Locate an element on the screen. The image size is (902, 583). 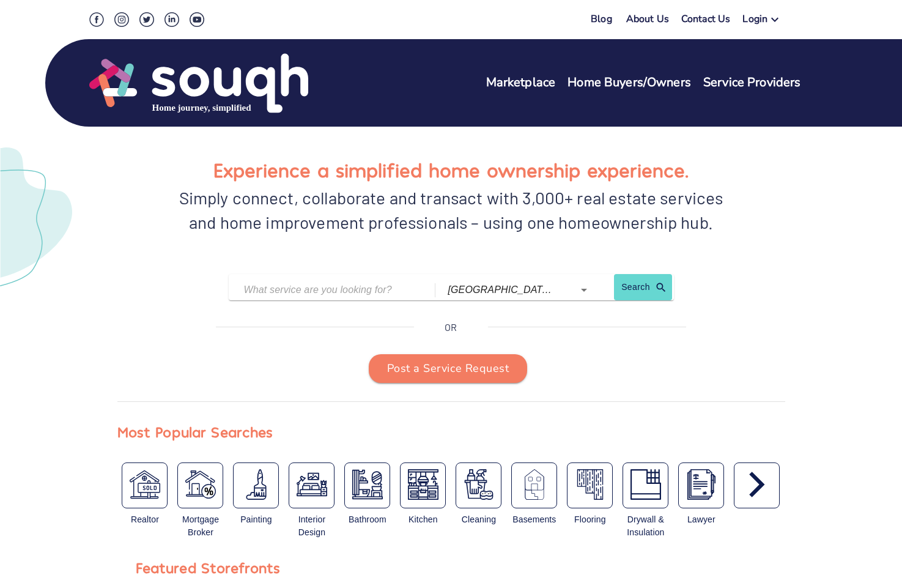
div: Lawyer is located at coordinates (701, 519).